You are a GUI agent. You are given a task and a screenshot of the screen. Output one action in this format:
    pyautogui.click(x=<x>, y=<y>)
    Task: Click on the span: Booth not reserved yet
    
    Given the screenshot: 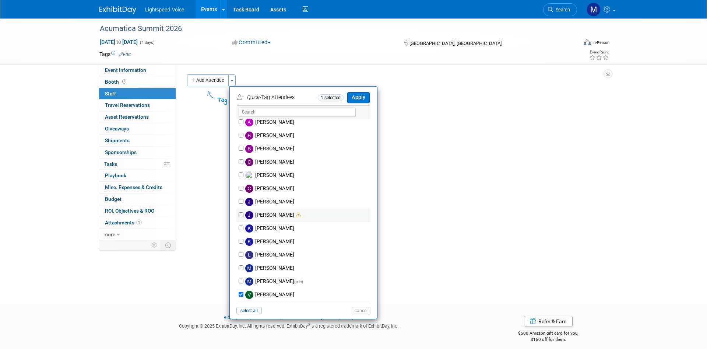 What is the action you would take?
    pyautogui.click(x=124, y=81)
    